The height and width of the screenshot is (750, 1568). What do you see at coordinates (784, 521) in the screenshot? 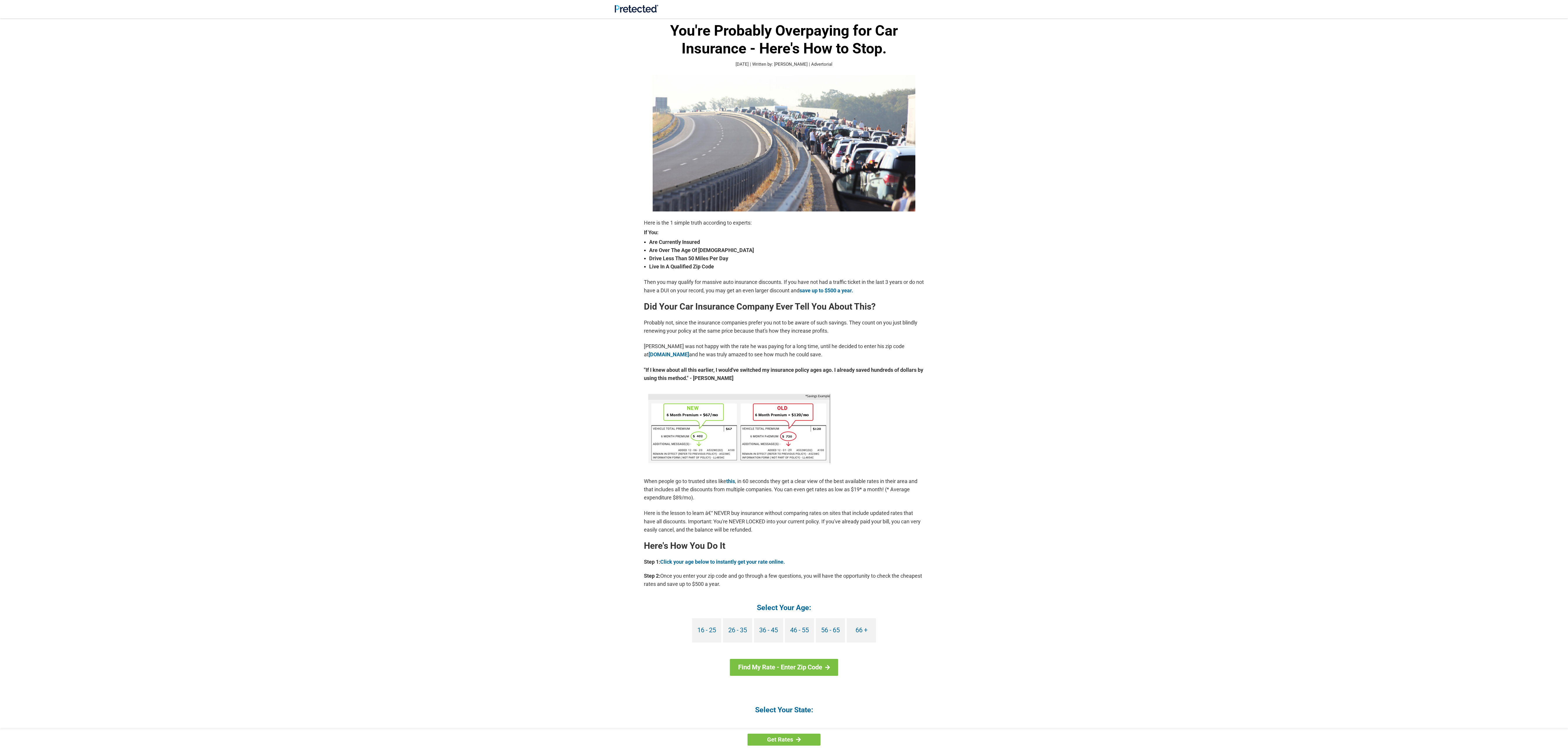
I see `p: Here is the lesson to learn â€“ NEVER buy insurance without comparing rates on sites that include...` at bounding box center [784, 521].